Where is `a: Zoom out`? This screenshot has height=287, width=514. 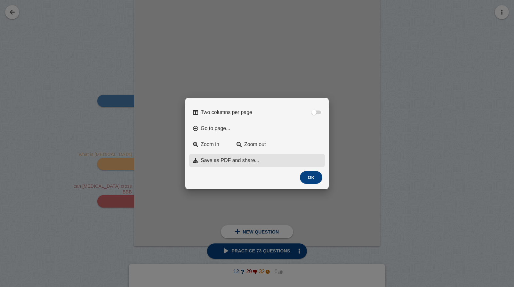
a: Zoom out is located at coordinates (253, 144).